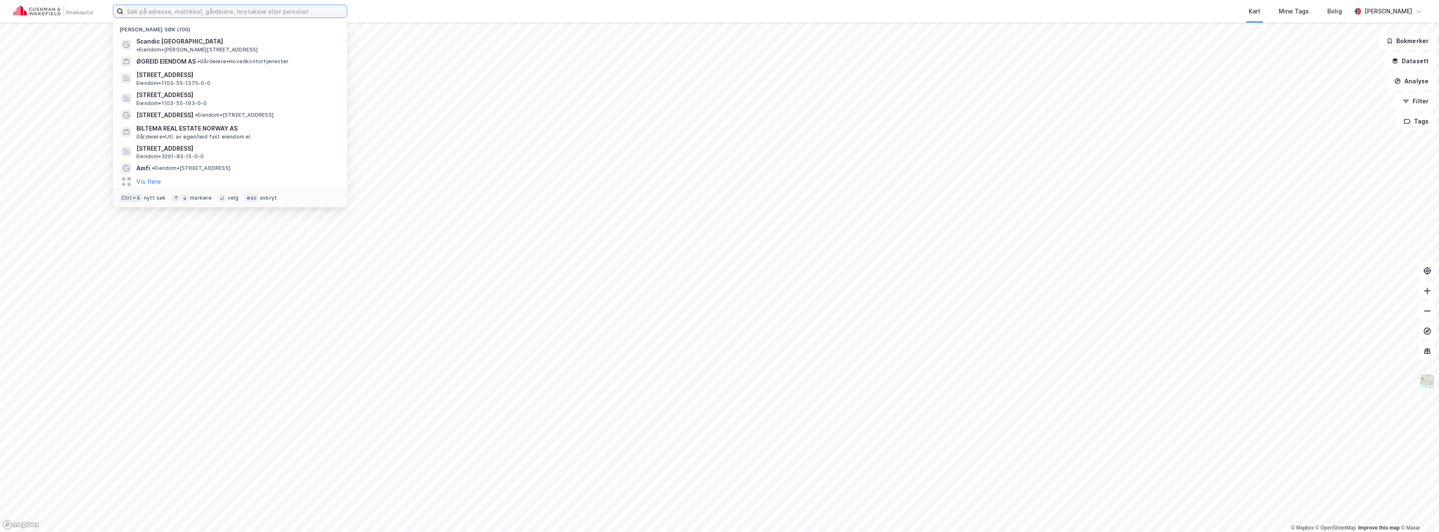  I want to click on img: cushman-wakefield-realkapital-logo.202ea83816669bd177139c58696a8fa1.svg, so click(53, 11).